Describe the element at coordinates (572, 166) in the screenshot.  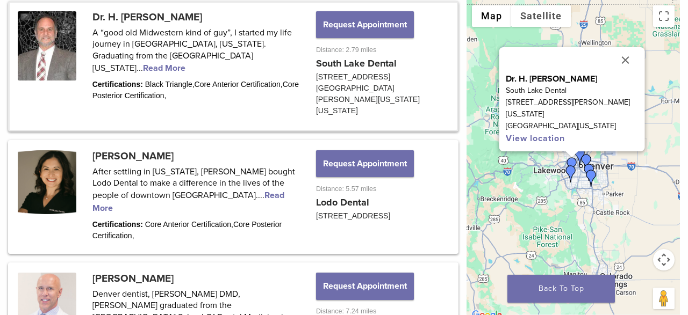
I see `div: Dr. H. Scott Stewart` at that location.